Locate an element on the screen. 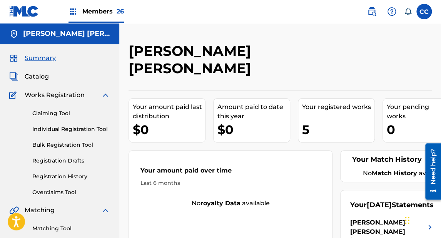  a: Registration History is located at coordinates (71, 176).